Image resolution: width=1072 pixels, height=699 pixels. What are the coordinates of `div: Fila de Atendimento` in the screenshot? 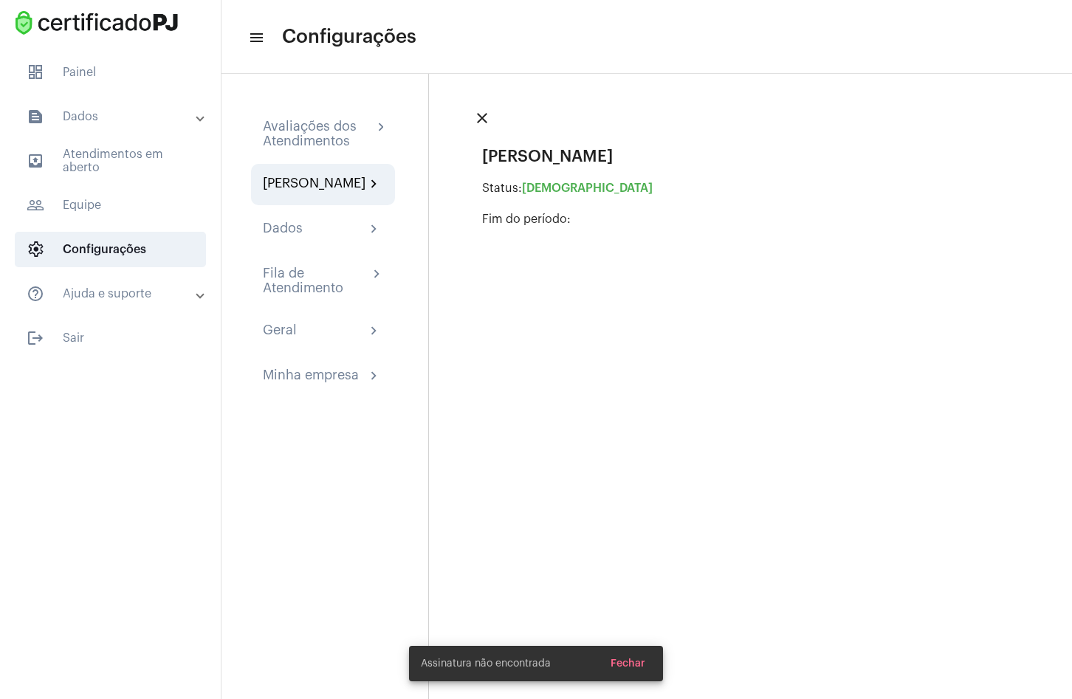 It's located at (315, 280).